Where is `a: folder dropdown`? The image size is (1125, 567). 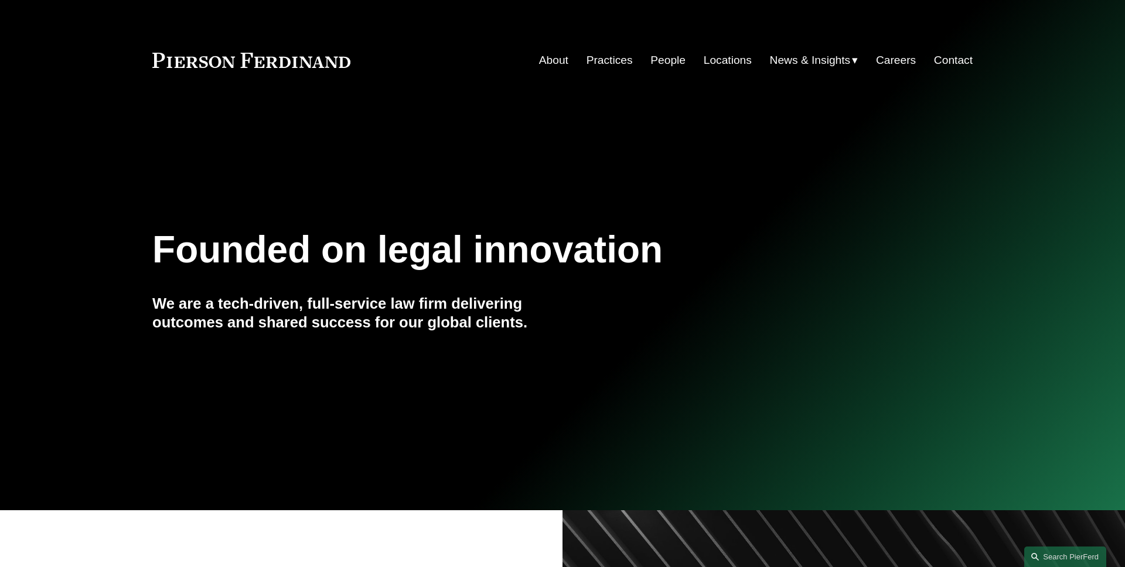
a: folder dropdown is located at coordinates (814, 60).